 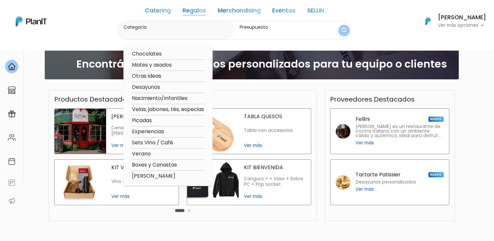 What do you see at coordinates (67, 103) in the screenshot?
I see `span: ¡Escríbenos!` at bounding box center [67, 103].